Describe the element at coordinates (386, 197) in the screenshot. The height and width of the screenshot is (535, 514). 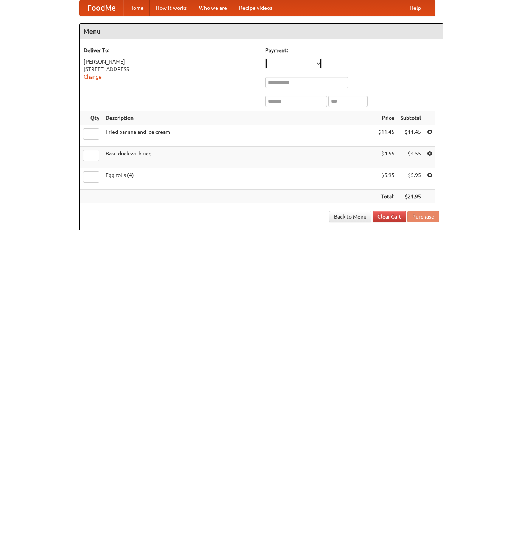
I see `th: Total:` at that location.